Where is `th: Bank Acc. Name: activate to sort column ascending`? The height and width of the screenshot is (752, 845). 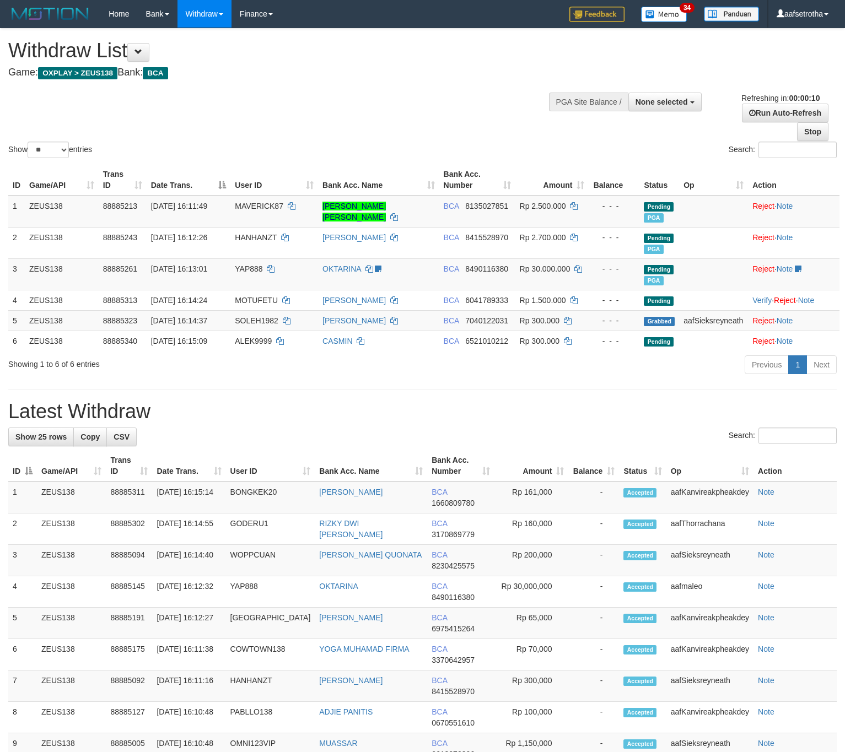
th: Bank Acc. Name: activate to sort column ascending is located at coordinates (371, 466).